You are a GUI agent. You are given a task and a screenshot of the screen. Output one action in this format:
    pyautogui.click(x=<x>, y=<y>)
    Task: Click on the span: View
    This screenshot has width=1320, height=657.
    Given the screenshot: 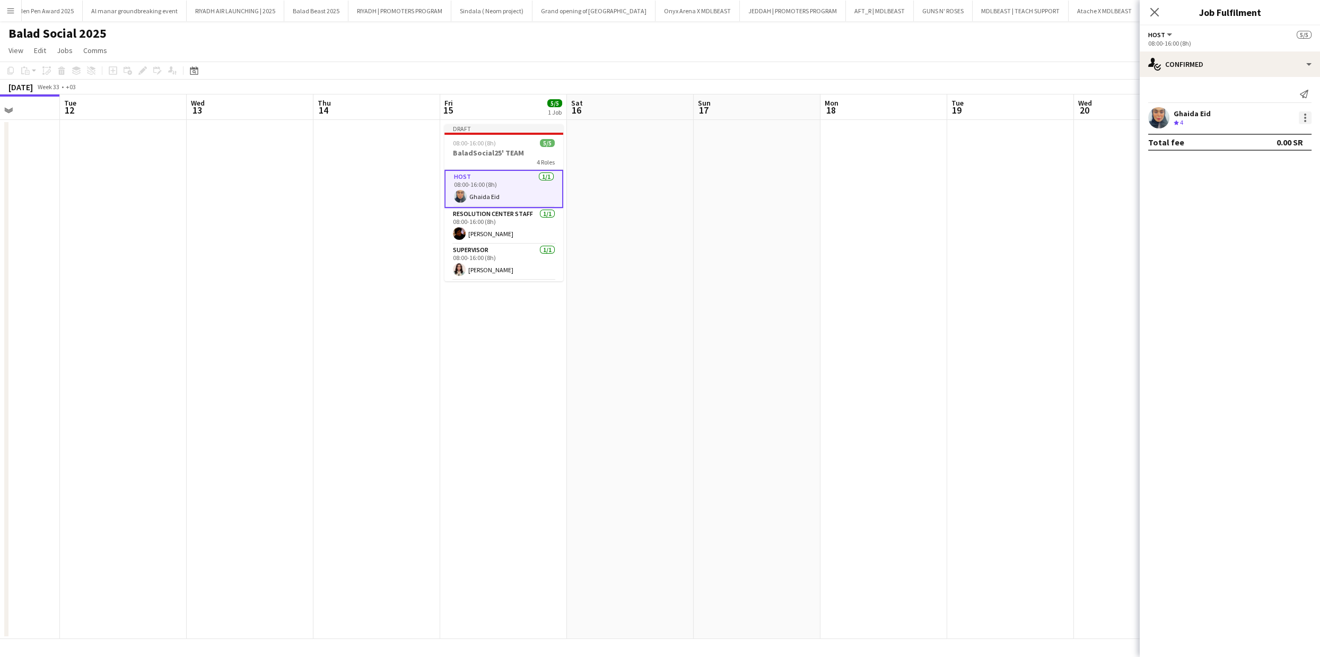 What is the action you would take?
    pyautogui.click(x=16, y=50)
    